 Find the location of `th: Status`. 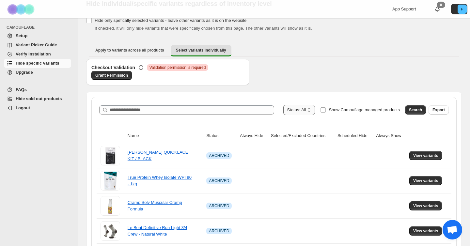

th: Status is located at coordinates (221, 136).